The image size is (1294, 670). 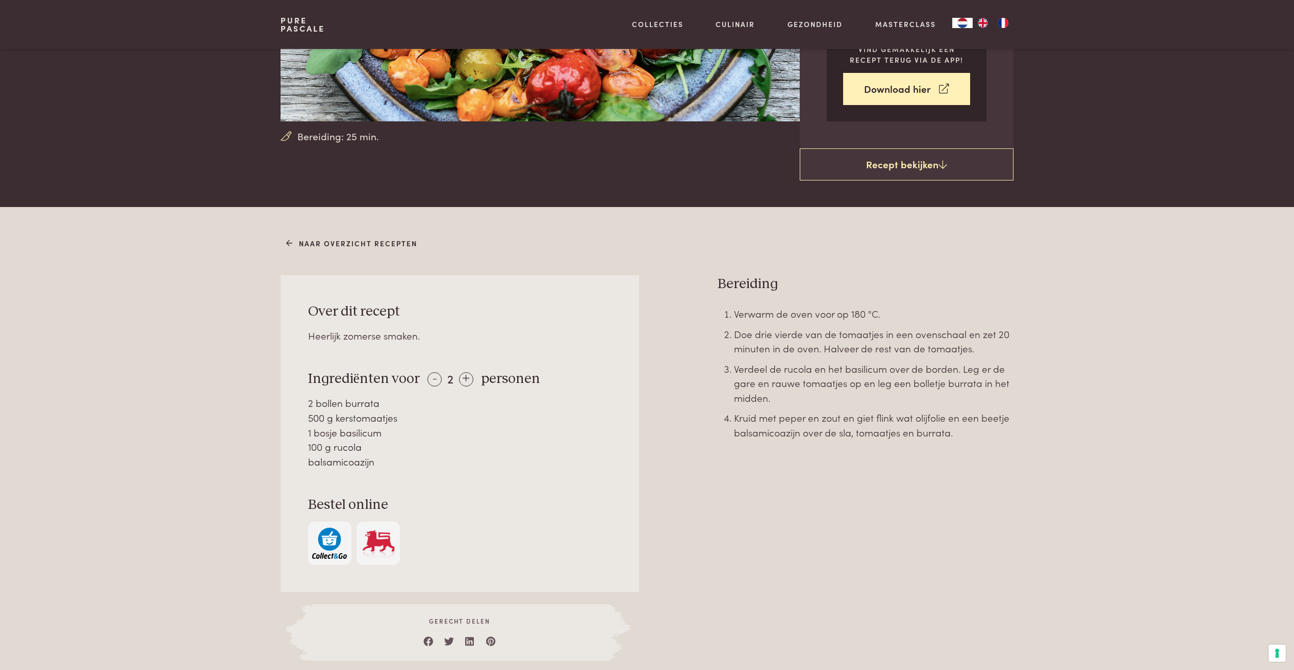 I want to click on ul: Language list, so click(x=993, y=23).